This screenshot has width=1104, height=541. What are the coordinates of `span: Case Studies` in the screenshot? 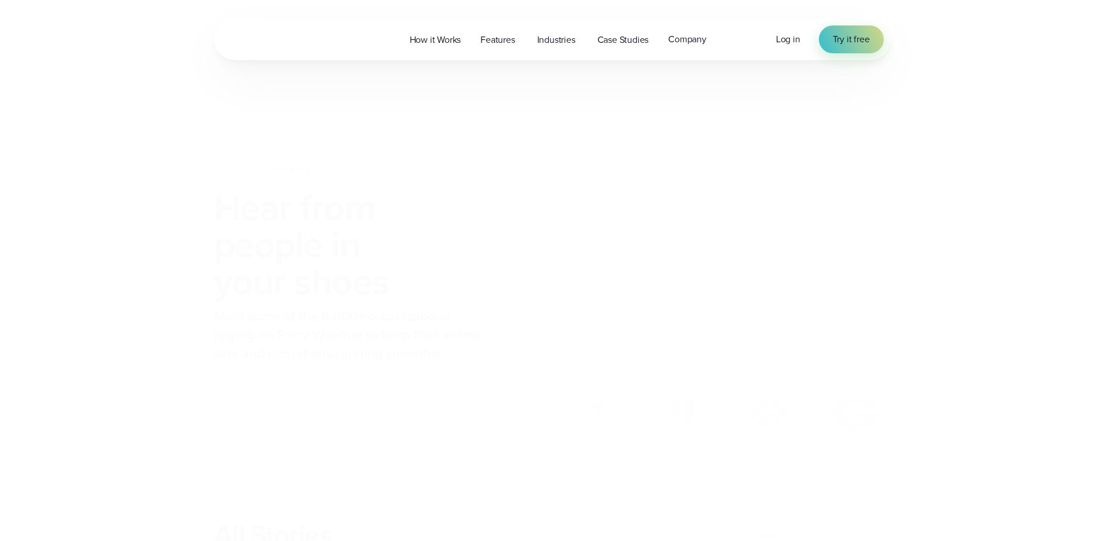 It's located at (623, 40).